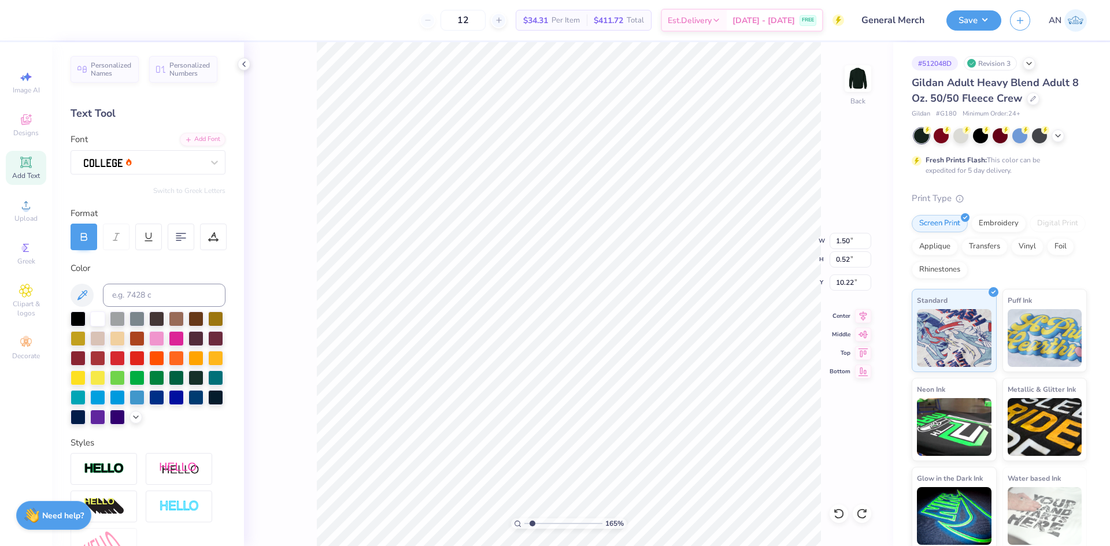 The height and width of the screenshot is (546, 1110). What do you see at coordinates (179, 469) in the screenshot?
I see `img: Shadow` at bounding box center [179, 469].